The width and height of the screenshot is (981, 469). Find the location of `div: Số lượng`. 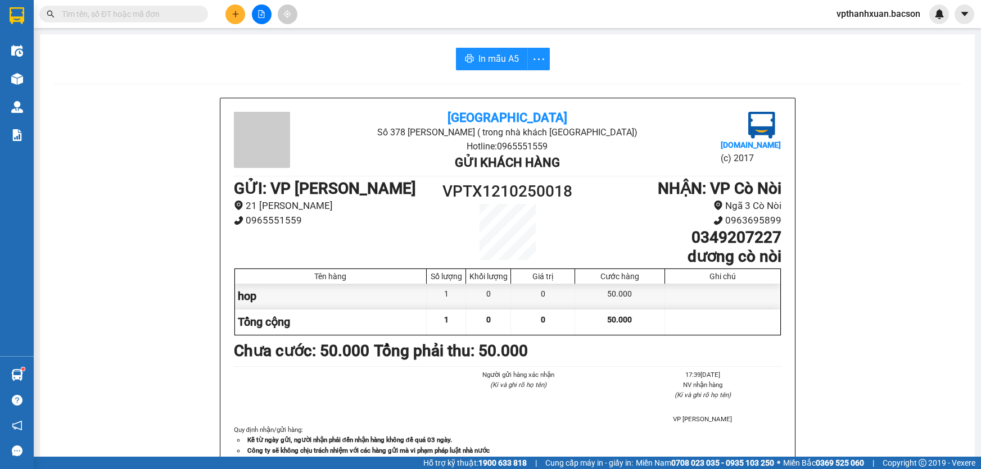

div: Số lượng is located at coordinates (446, 277).